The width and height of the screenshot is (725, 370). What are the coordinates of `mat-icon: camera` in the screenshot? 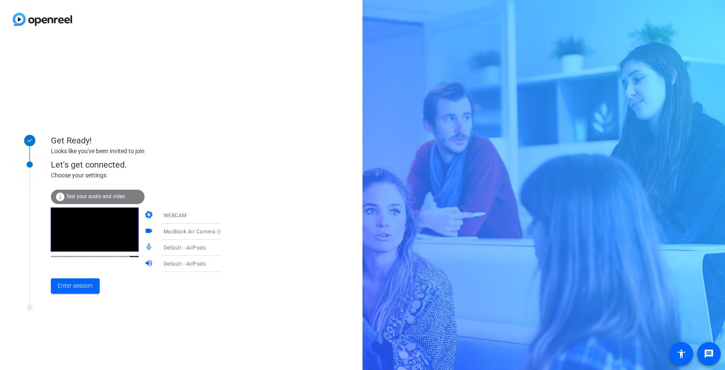 It's located at (150, 215).